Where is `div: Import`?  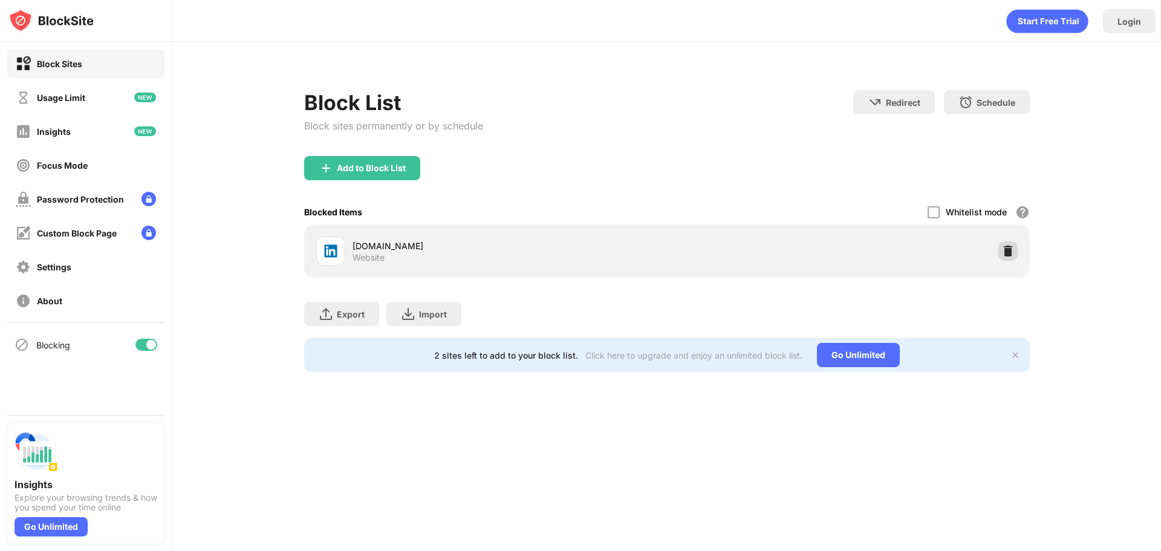 div: Import is located at coordinates (433, 314).